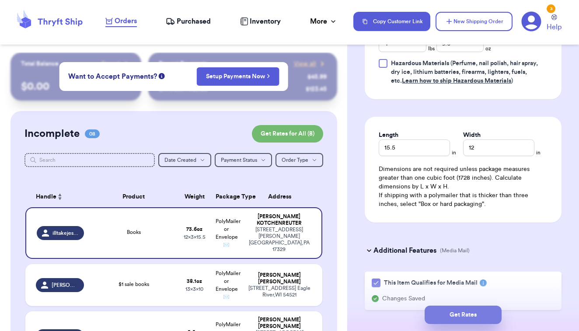 The image size is (579, 331). What do you see at coordinates (287, 134) in the screenshot?
I see `button: Get Rates for All (8)` at bounding box center [287, 134].